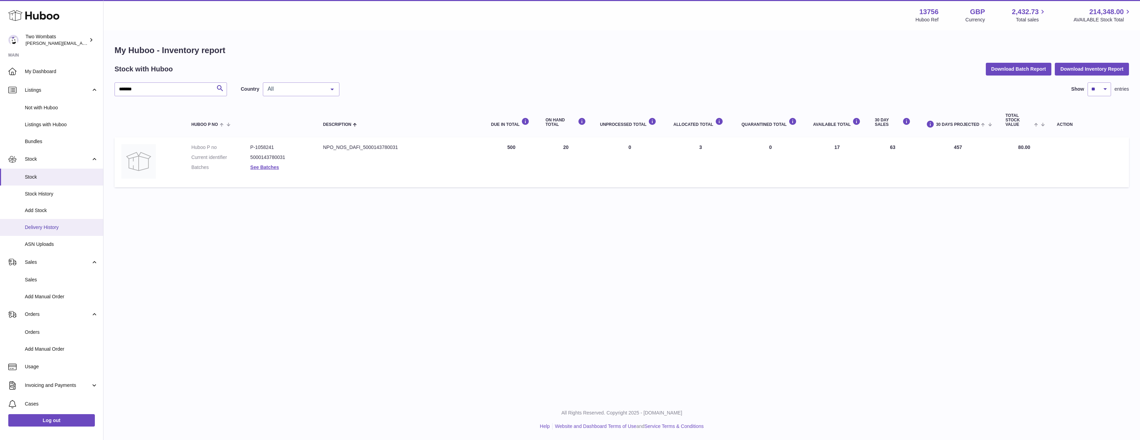 The width and height of the screenshot is (1140, 440). What do you see at coordinates (958, 125) in the screenshot?
I see `span: 30 DAYS PROJECTED` at bounding box center [958, 125].